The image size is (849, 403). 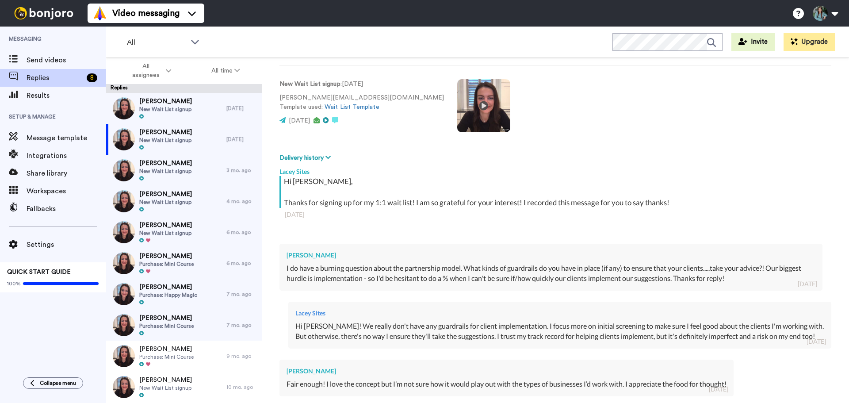 I want to click on span: Integrations, so click(x=66, y=156).